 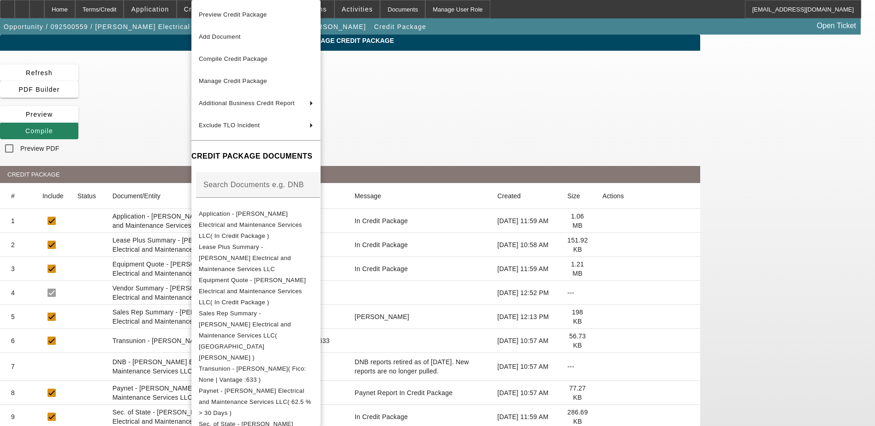 What do you see at coordinates (247, 103) in the screenshot?
I see `span: Additional Business Credit Report` at bounding box center [247, 103].